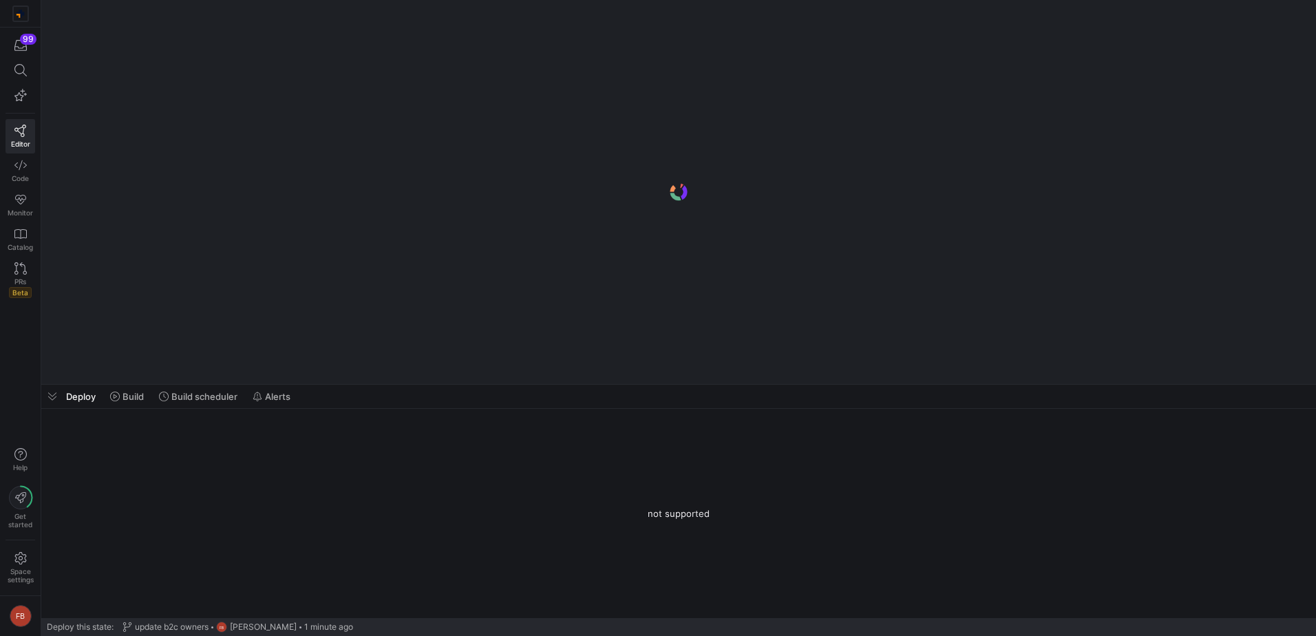 The width and height of the screenshot is (1316, 636). I want to click on a: Editor, so click(20, 136).